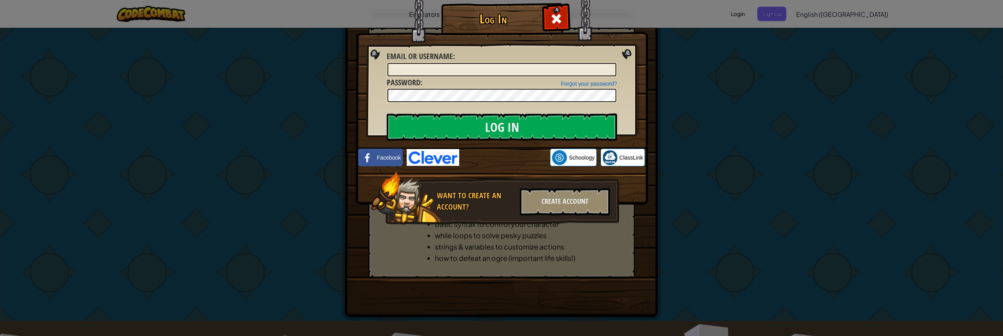 This screenshot has width=1003, height=336. Describe the element at coordinates (389, 158) in the screenshot. I see `span: Facebook` at that location.